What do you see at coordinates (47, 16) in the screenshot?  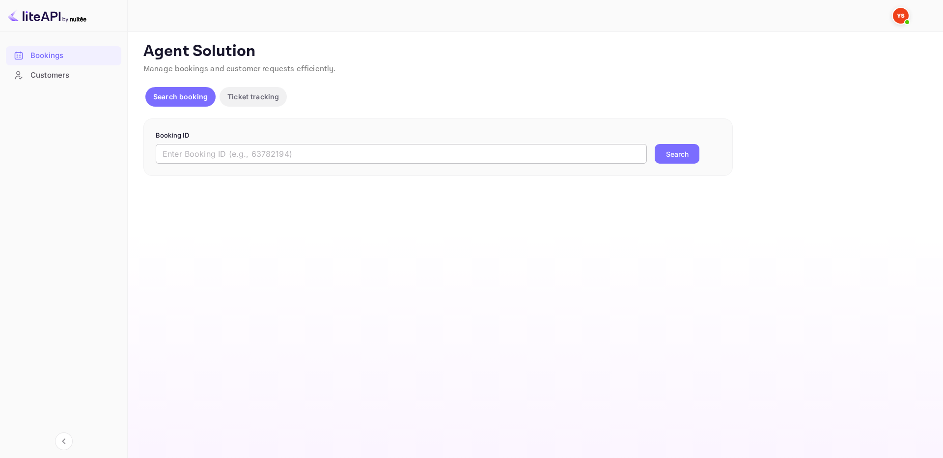 I see `img: LiteAPI logo` at bounding box center [47, 16].